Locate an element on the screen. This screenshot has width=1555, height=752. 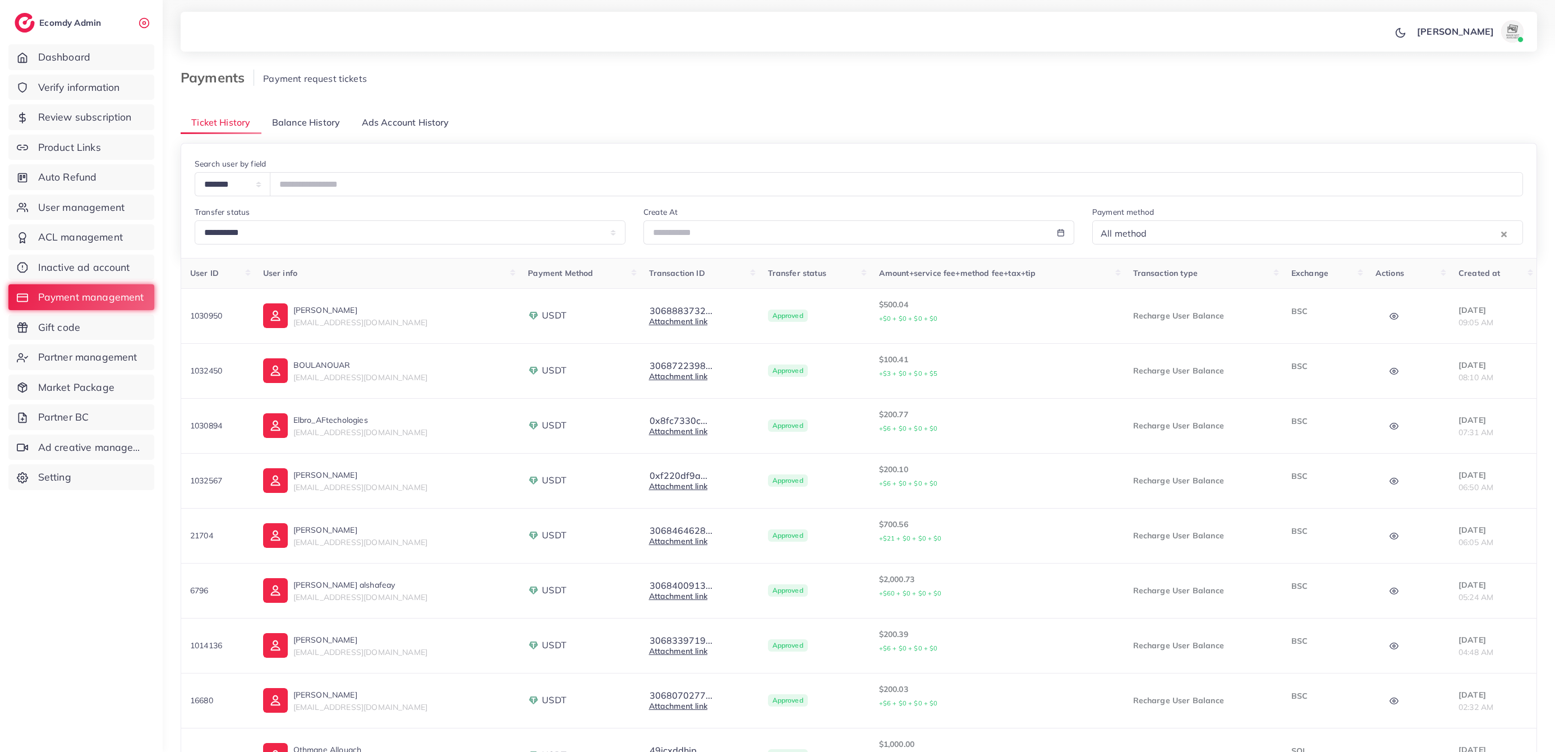
img: logo is located at coordinates (25, 22).